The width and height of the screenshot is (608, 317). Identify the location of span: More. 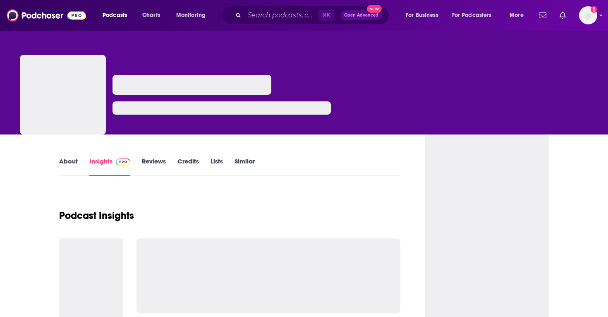
(517, 15).